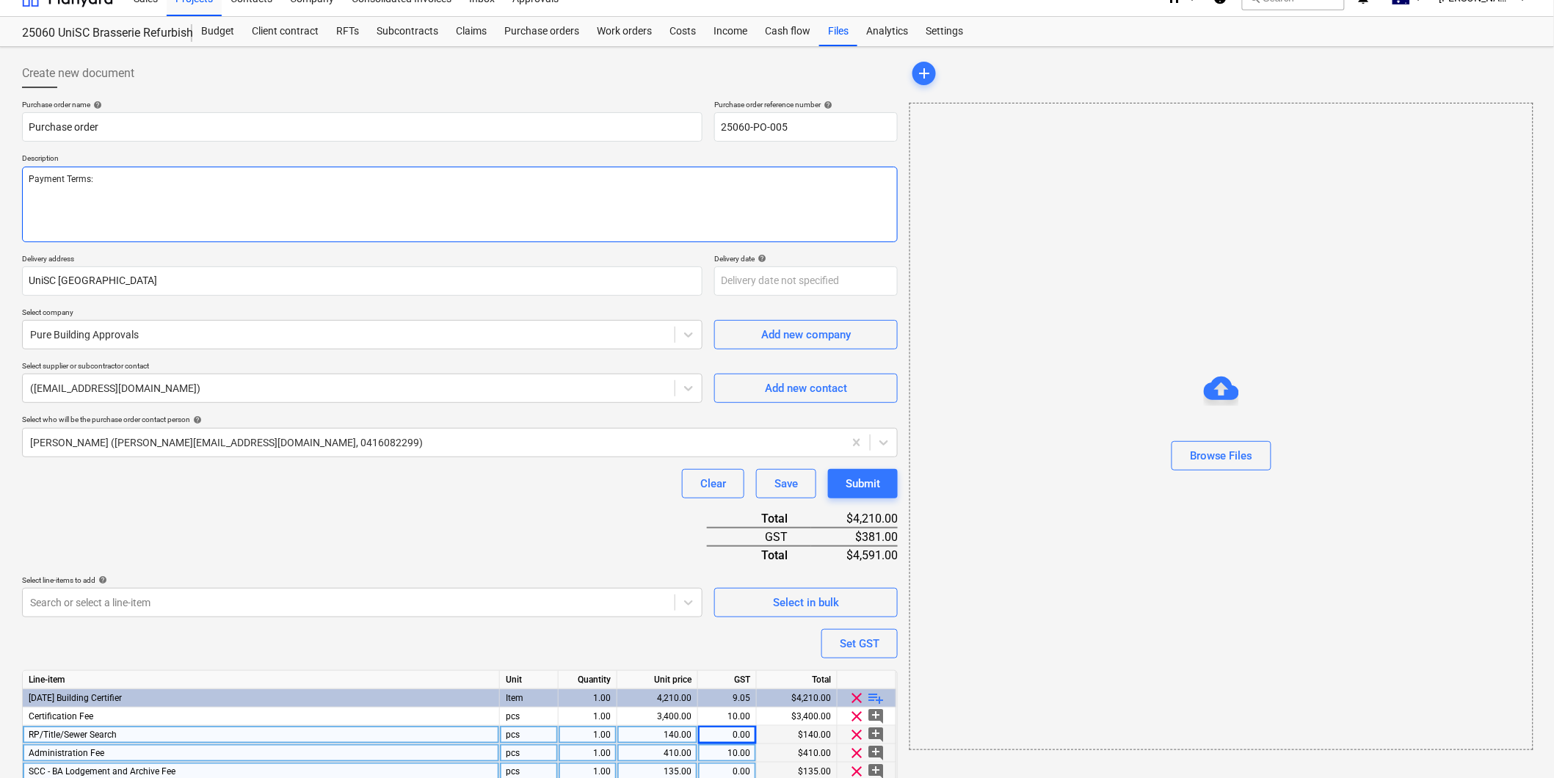  What do you see at coordinates (347, 32) in the screenshot?
I see `a: RFTs` at bounding box center [347, 32].